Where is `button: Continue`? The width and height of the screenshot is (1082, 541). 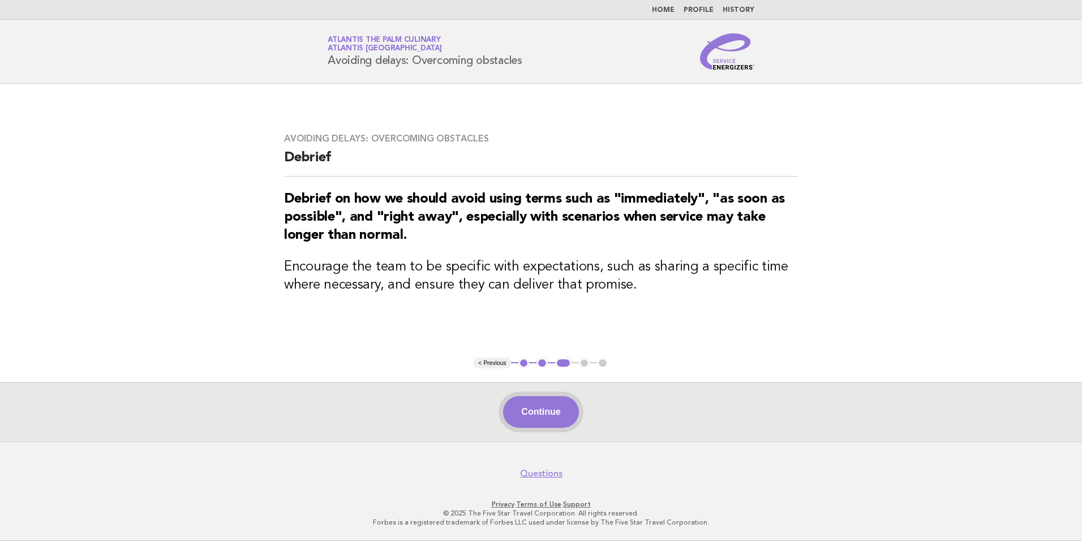
button: Continue is located at coordinates (540, 412).